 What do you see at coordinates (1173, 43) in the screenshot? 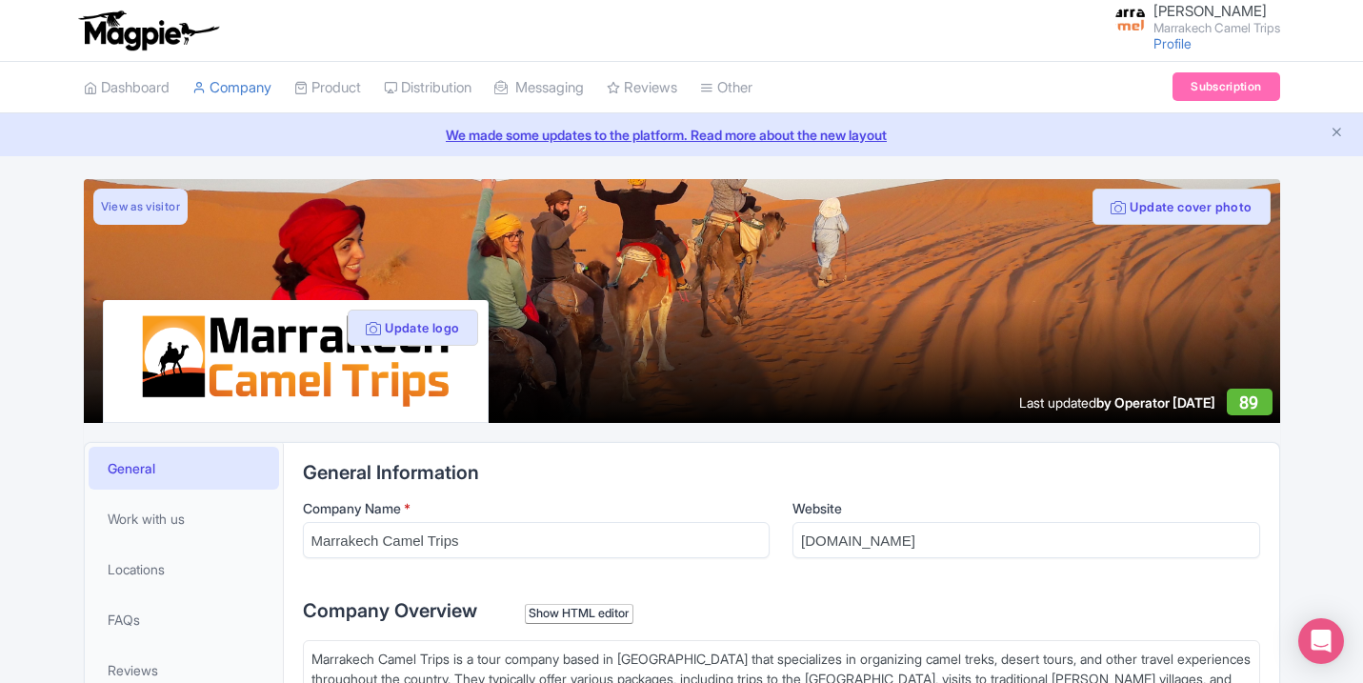
I see `a: Profile` at bounding box center [1173, 43].